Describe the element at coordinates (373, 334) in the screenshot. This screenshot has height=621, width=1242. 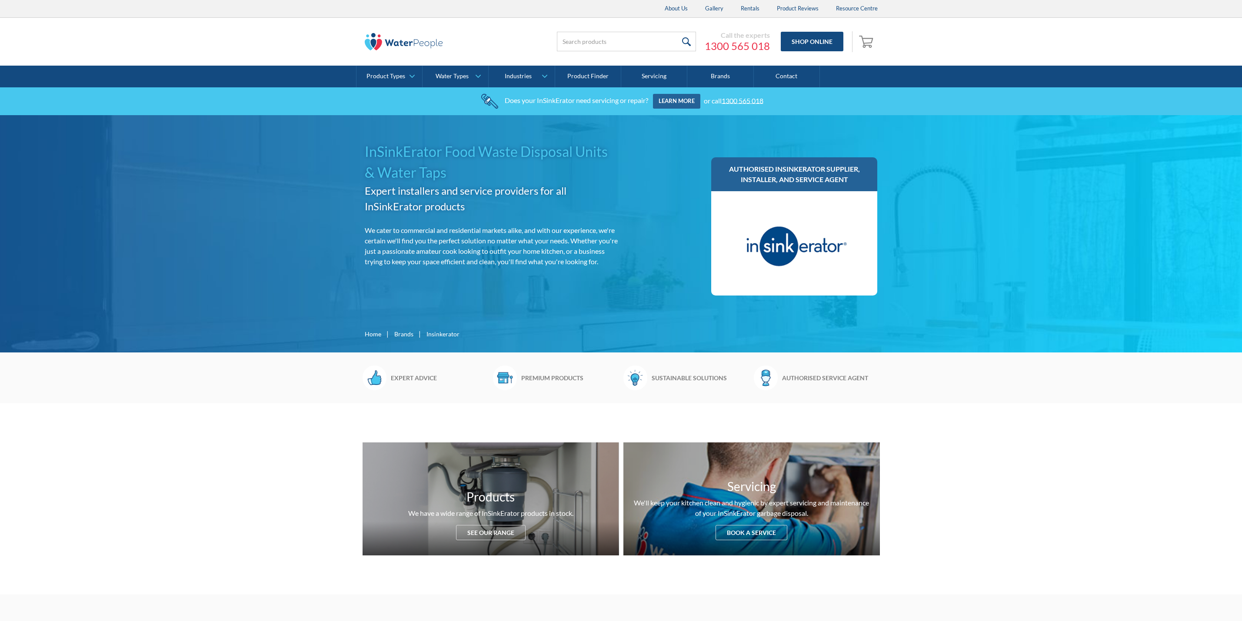
I see `a: Home` at that location.